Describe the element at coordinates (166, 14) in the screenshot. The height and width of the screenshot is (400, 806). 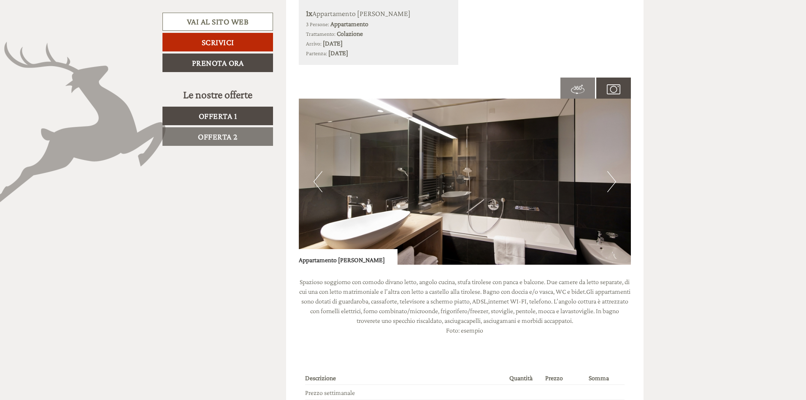
I see `div: martedì` at that location.